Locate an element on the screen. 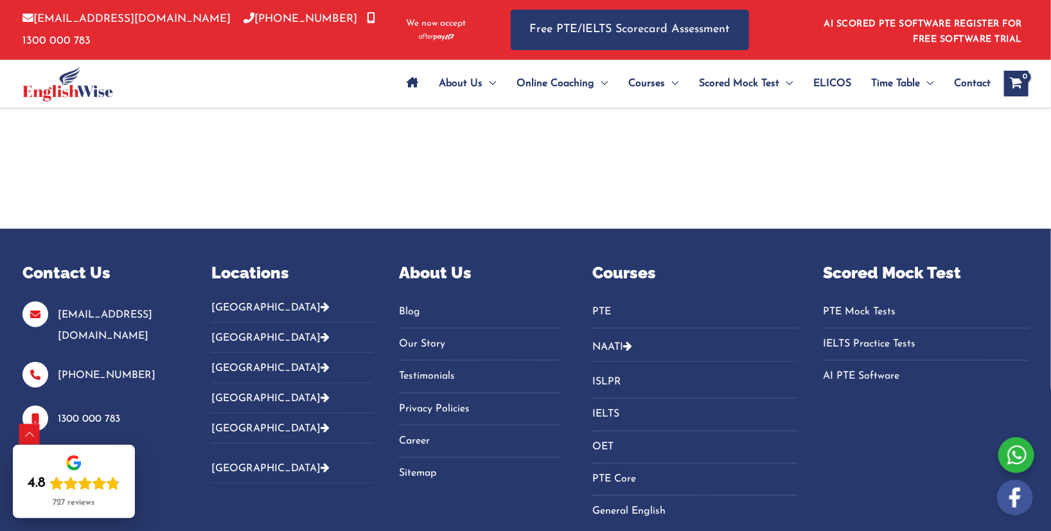  div: 4.8 is located at coordinates (37, 483).